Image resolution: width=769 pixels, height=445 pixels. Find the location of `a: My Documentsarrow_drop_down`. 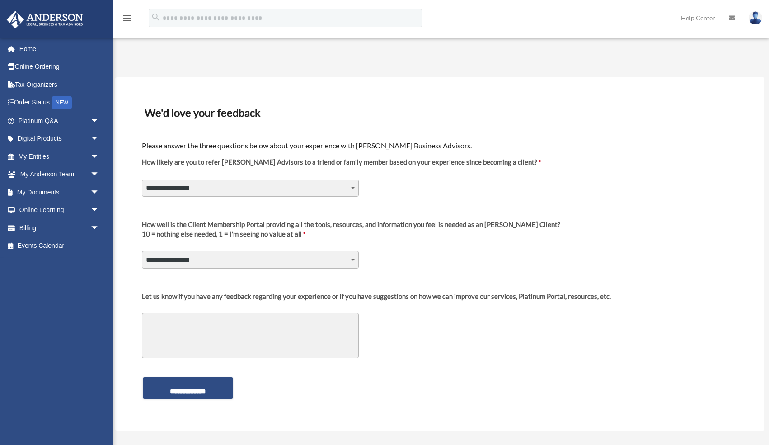

a: My Documentsarrow_drop_down is located at coordinates (60, 192).